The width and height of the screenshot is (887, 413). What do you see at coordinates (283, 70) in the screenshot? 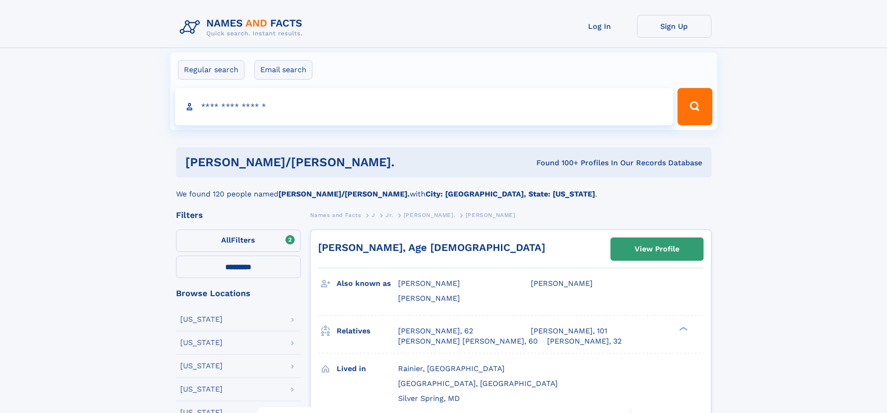
I see `label: Email search` at bounding box center [283, 70].